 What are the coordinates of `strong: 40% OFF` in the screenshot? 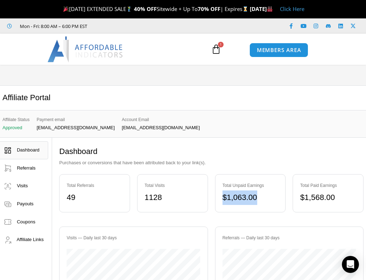 It's located at (145, 9).